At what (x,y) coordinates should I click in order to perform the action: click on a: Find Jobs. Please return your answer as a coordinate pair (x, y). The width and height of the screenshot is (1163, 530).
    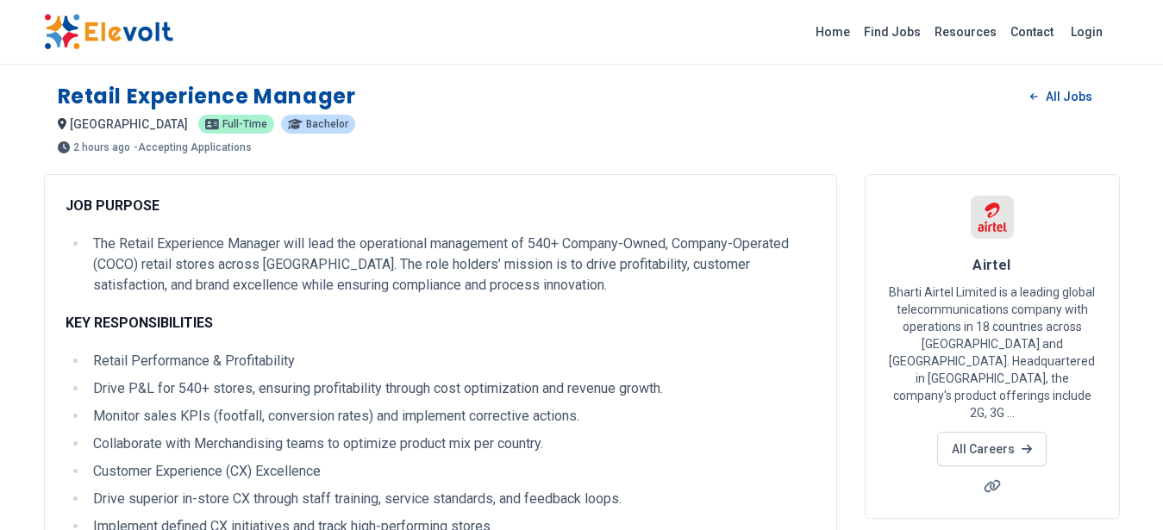
    Looking at the image, I should click on (892, 32).